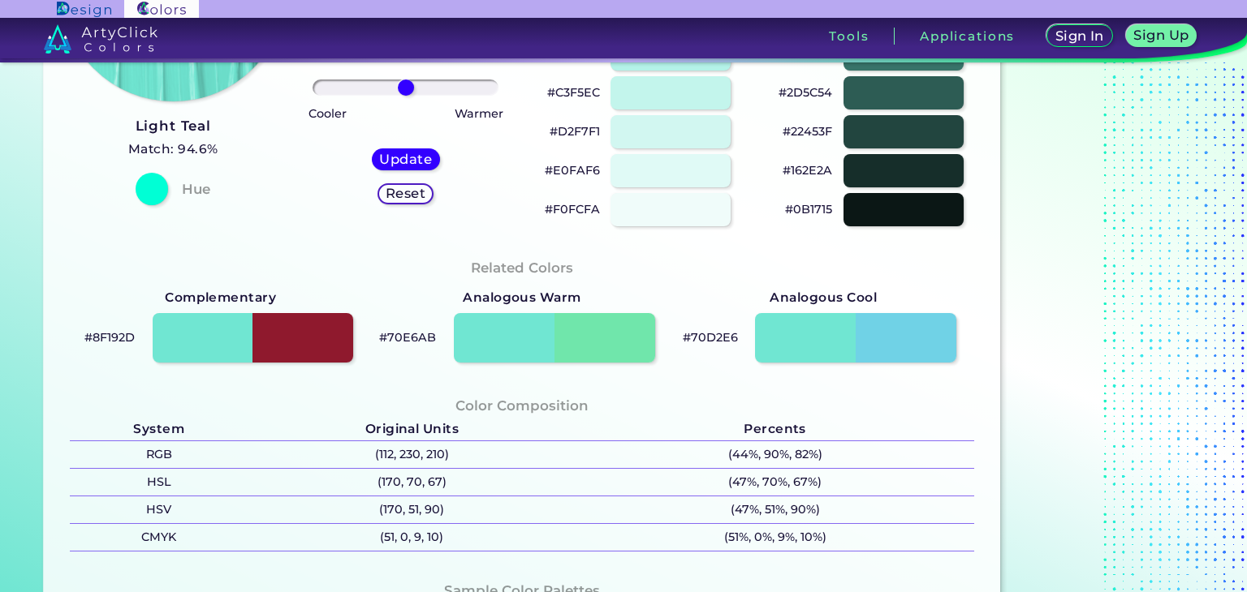  Describe the element at coordinates (572, 209) in the screenshot. I see `p: #F0FCFA` at that location.